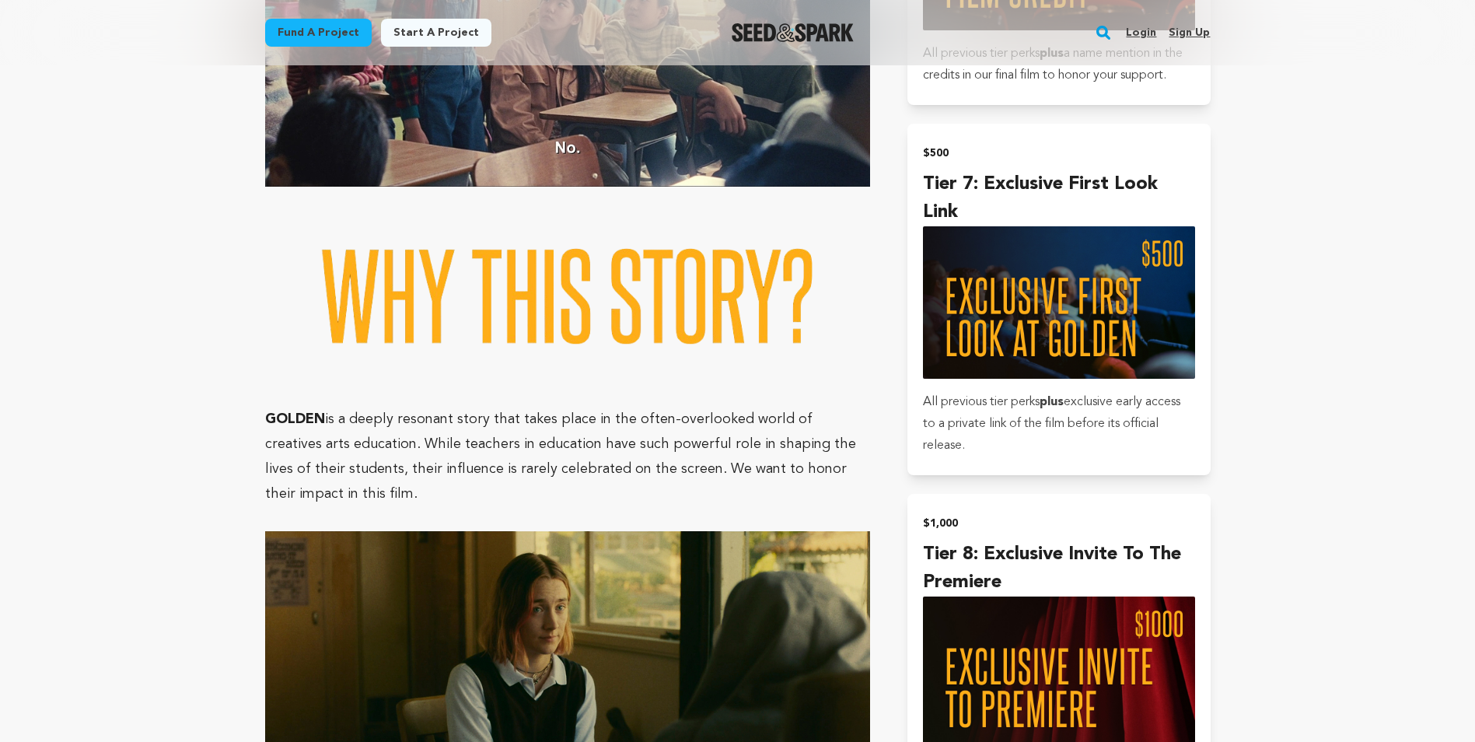 The image size is (1475, 742). Describe the element at coordinates (1058, 424) in the screenshot. I see `p: All previous tier perks exclusive early access to a private link of the film before its official ...` at that location.